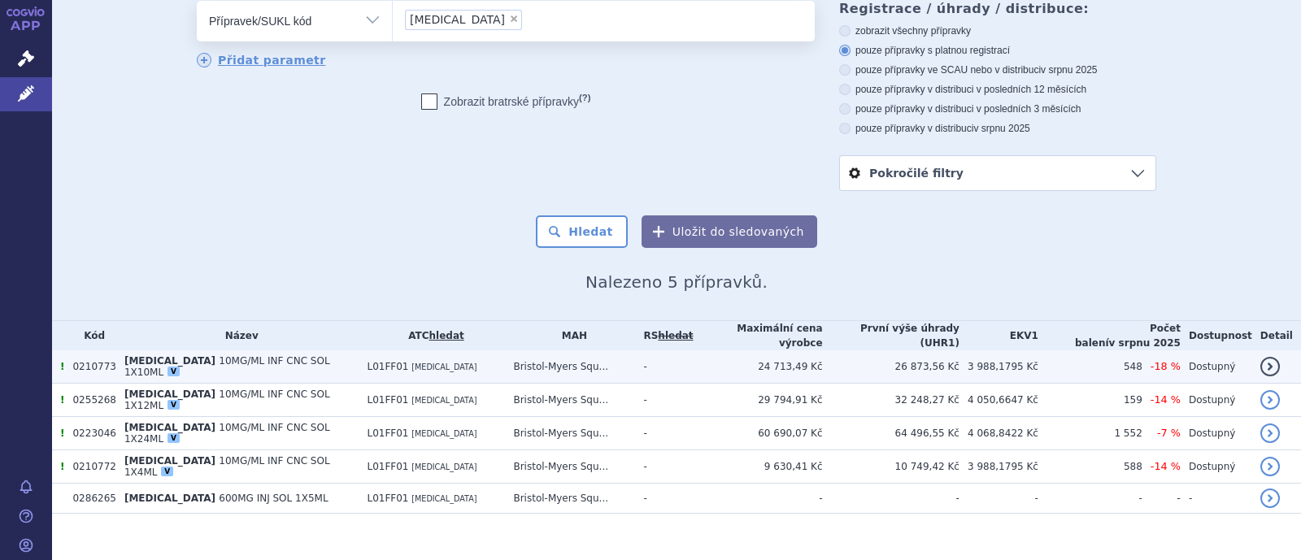 This screenshot has width=1301, height=560. Describe the element at coordinates (758, 400) in the screenshot. I see `td: 29 794,91 Kč` at that location.